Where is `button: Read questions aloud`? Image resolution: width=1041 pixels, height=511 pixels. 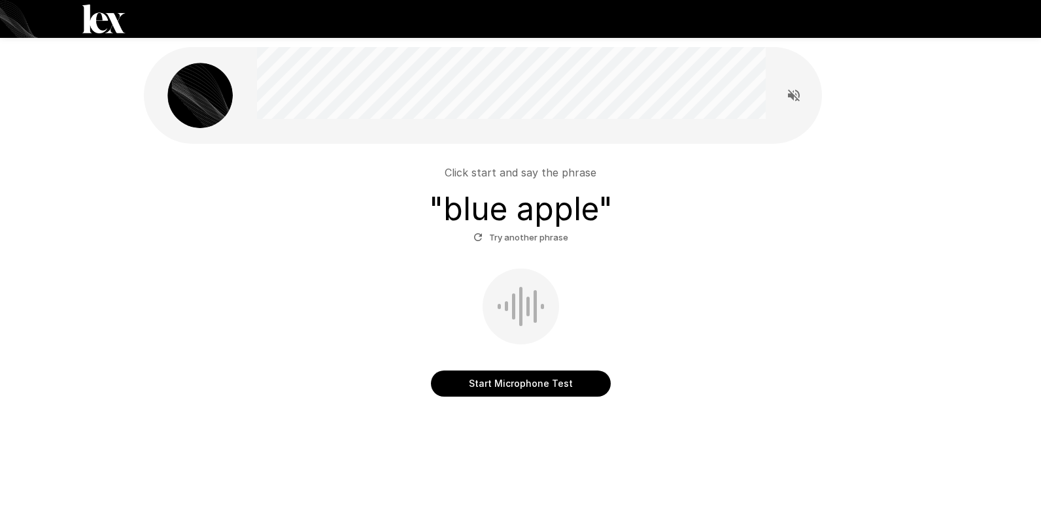
button: Read questions aloud is located at coordinates (794, 95).